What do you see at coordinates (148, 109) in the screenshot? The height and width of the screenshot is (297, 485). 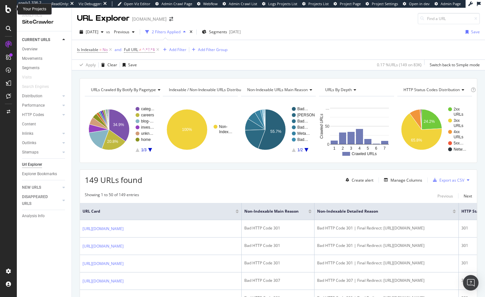 I see `text: categ…` at bounding box center [148, 109].